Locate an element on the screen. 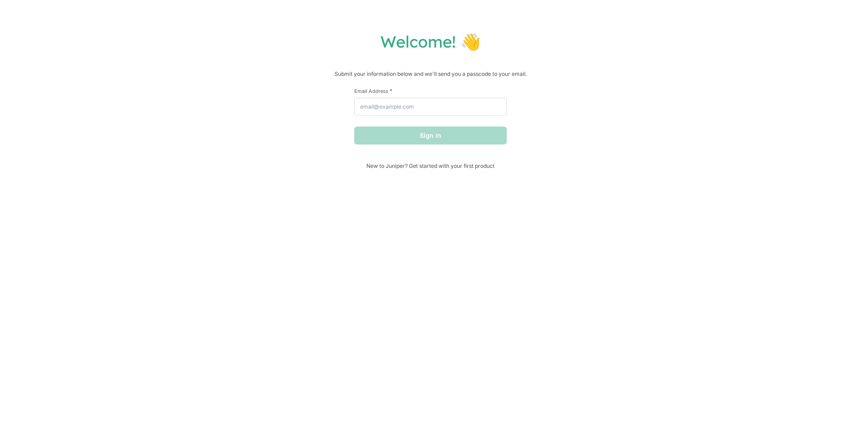 This screenshot has width=861, height=425. span: This field is required. is located at coordinates (391, 91).